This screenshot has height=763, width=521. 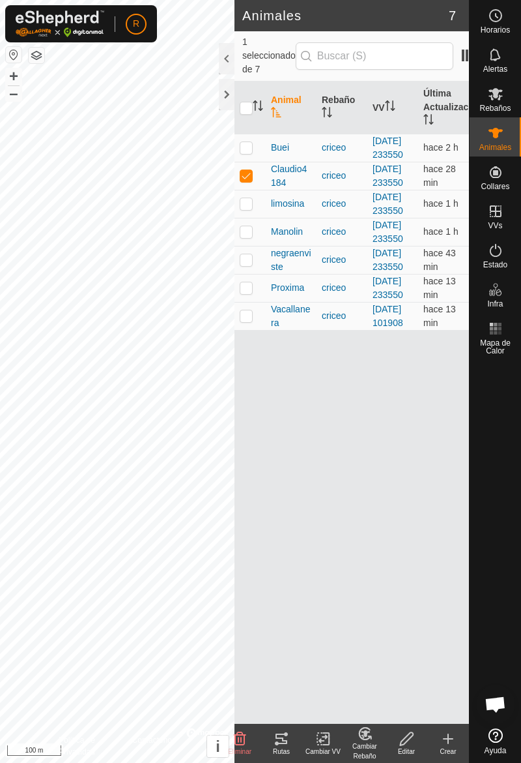 What do you see at coordinates (495, 265) in the screenshot?
I see `span: Estado` at bounding box center [495, 265].